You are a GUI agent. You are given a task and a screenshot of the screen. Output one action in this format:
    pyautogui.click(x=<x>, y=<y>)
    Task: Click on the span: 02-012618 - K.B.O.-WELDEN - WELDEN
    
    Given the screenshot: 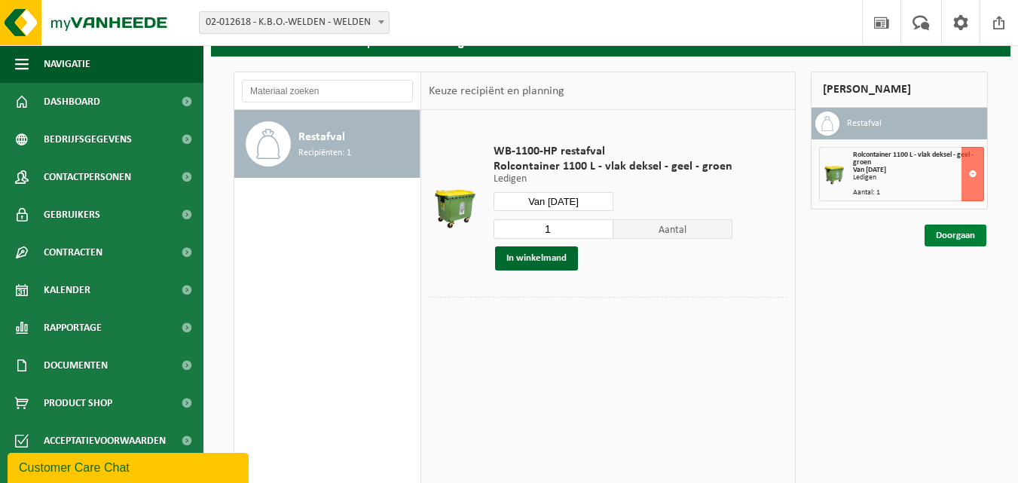 What is the action you would take?
    pyautogui.click(x=294, y=23)
    